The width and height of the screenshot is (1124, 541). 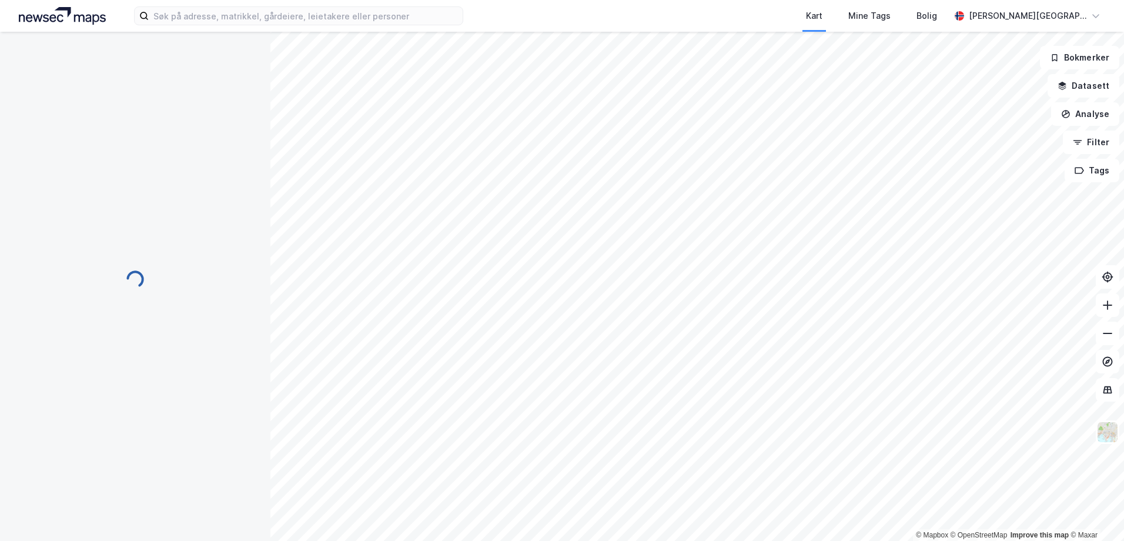 What do you see at coordinates (870, 16) in the screenshot?
I see `div: Mine Tags` at bounding box center [870, 16].